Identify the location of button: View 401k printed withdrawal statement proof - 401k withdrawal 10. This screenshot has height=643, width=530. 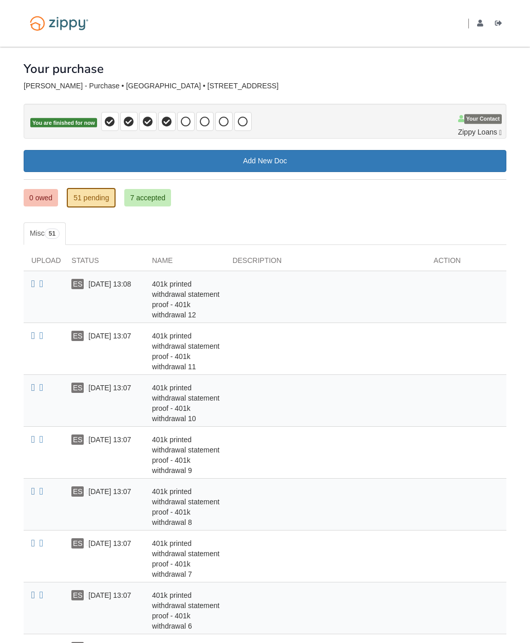
(33, 388).